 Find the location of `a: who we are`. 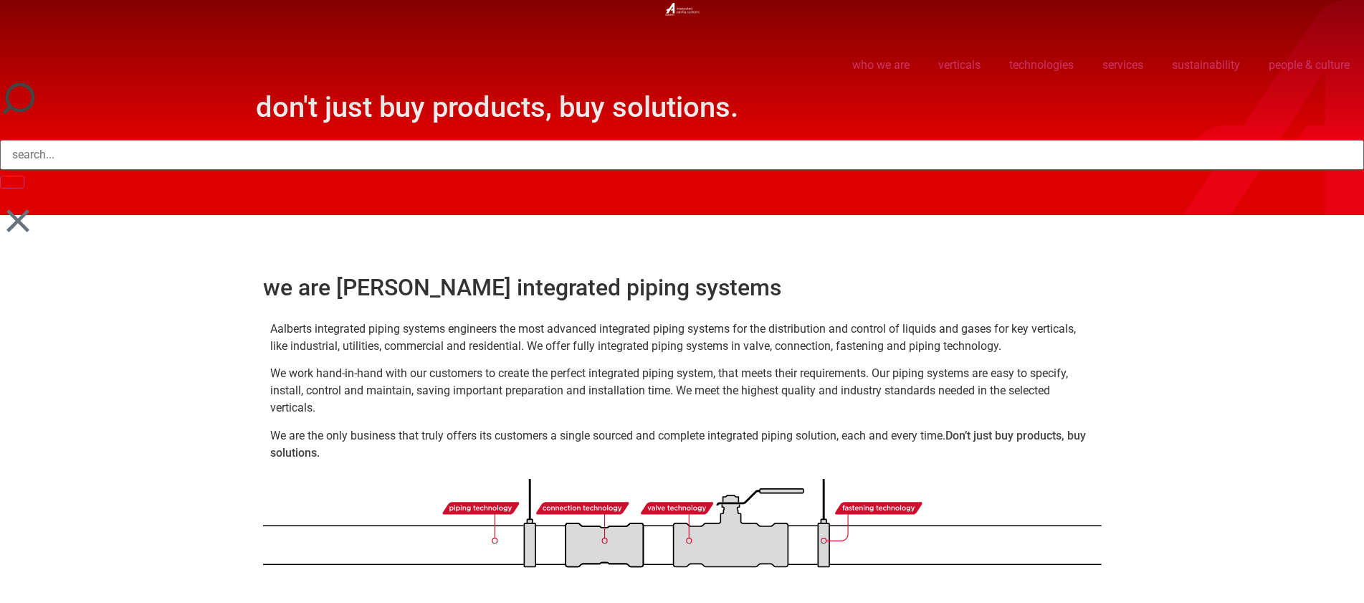

a: who we are is located at coordinates (881, 65).